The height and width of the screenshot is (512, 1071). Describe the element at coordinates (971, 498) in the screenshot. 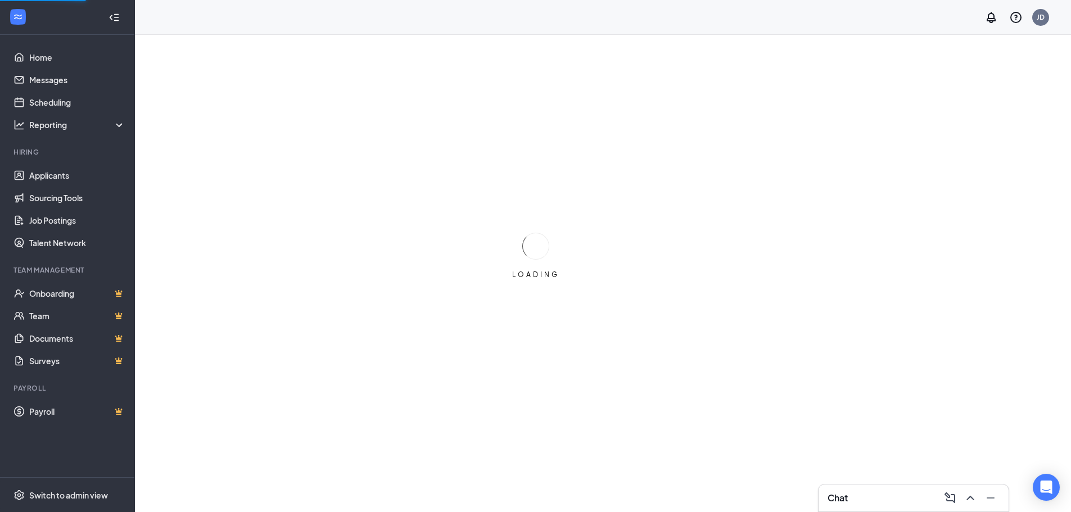

I see `svg: ChevronUp` at that location.